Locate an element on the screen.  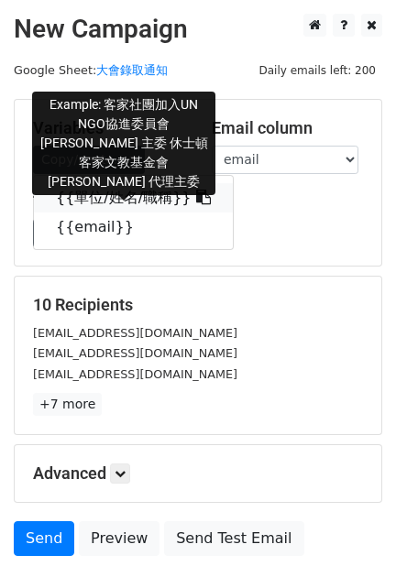
a: Send Test Email is located at coordinates (234, 539).